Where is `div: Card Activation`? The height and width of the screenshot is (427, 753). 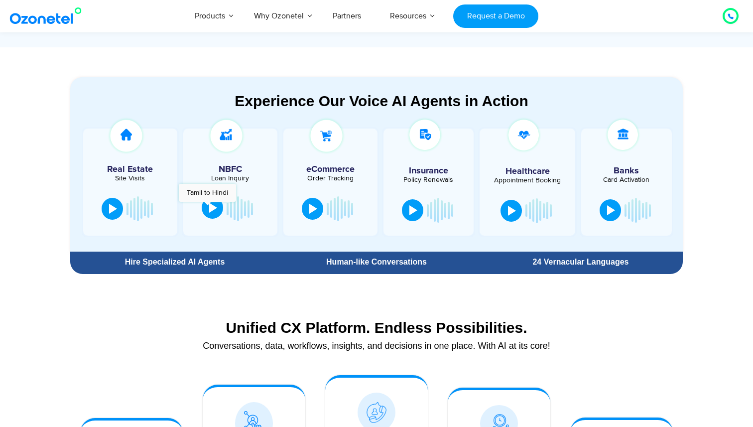 div: Card Activation is located at coordinates (627, 180).